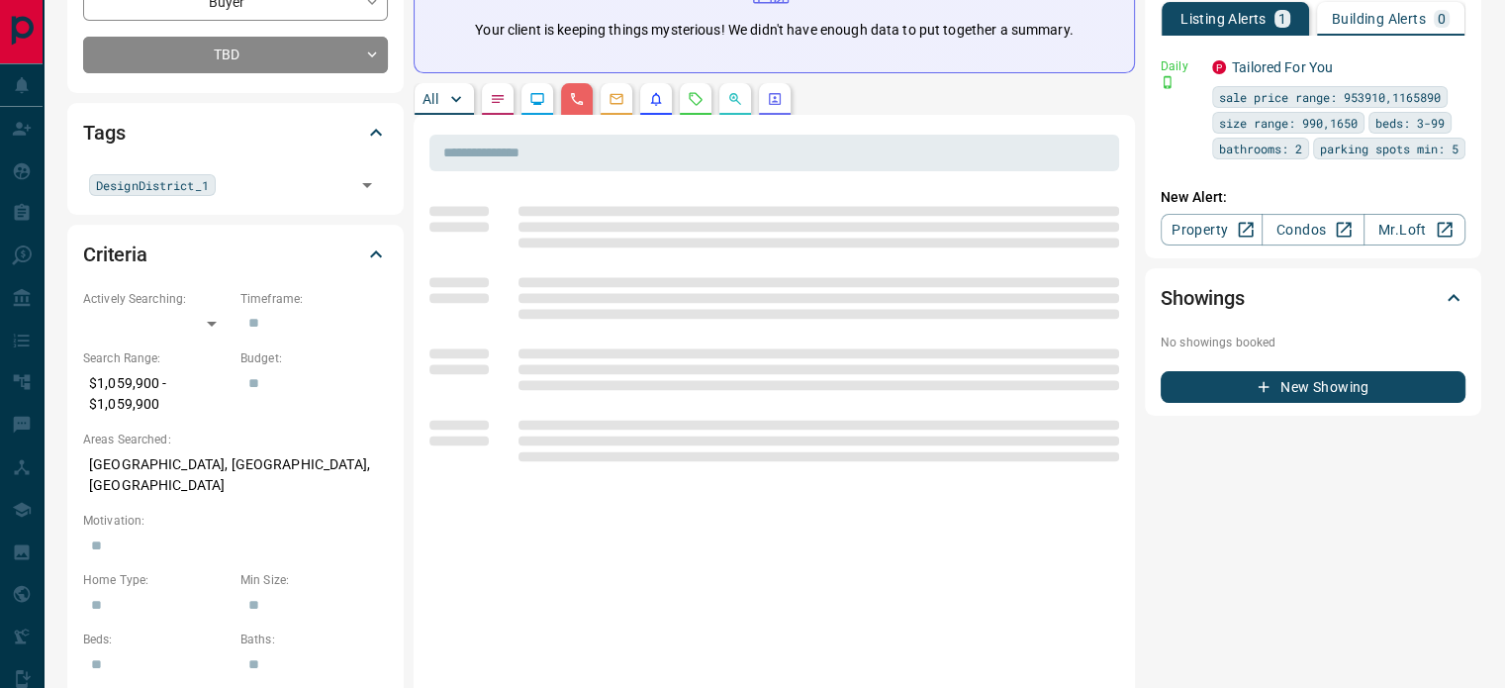  Describe the element at coordinates (236, 254) in the screenshot. I see `div: Criteria` at that location.